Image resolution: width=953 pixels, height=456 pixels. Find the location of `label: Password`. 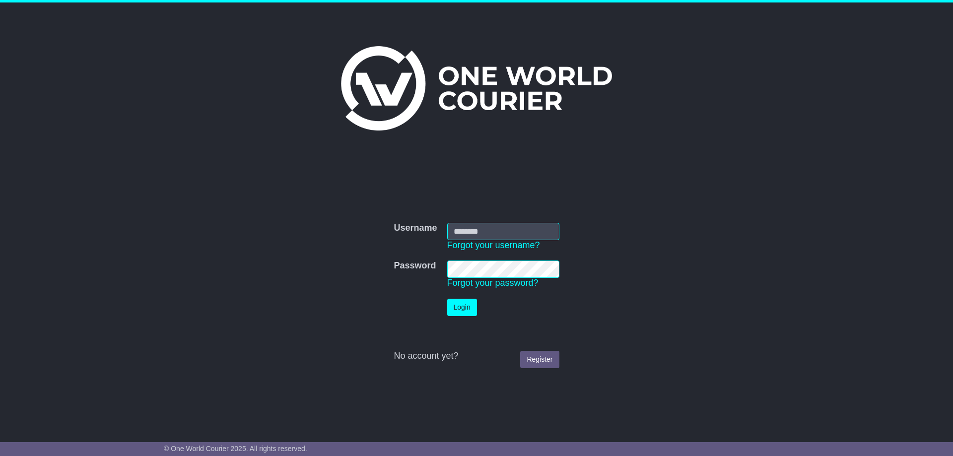

label: Password is located at coordinates (414, 266).